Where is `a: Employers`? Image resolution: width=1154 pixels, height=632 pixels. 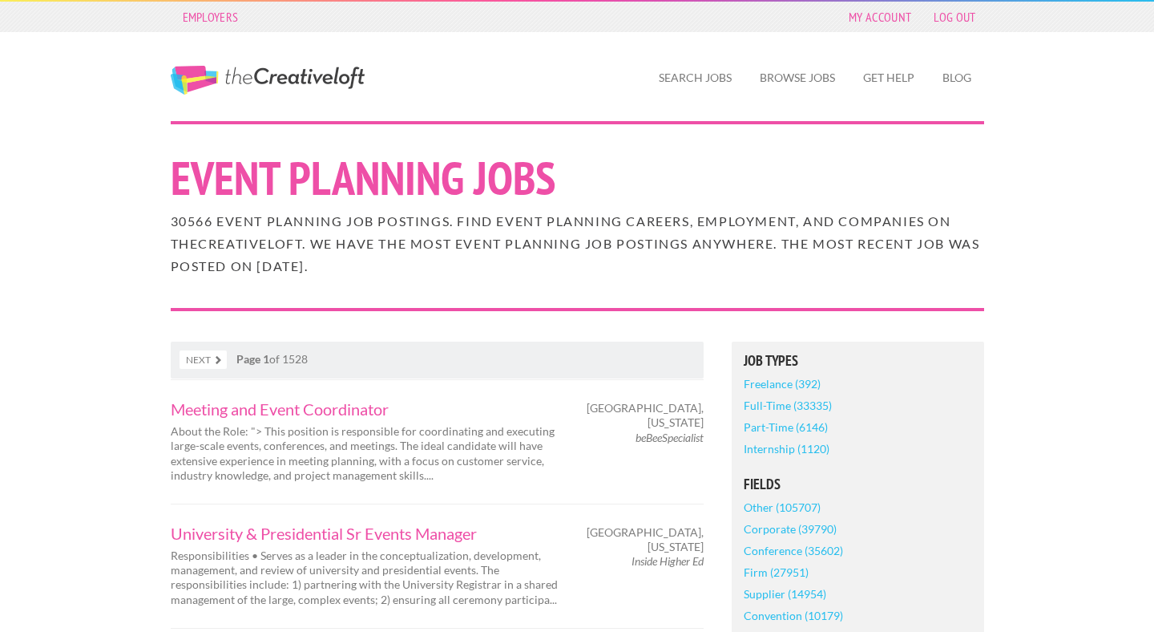 a: Employers is located at coordinates (211, 17).